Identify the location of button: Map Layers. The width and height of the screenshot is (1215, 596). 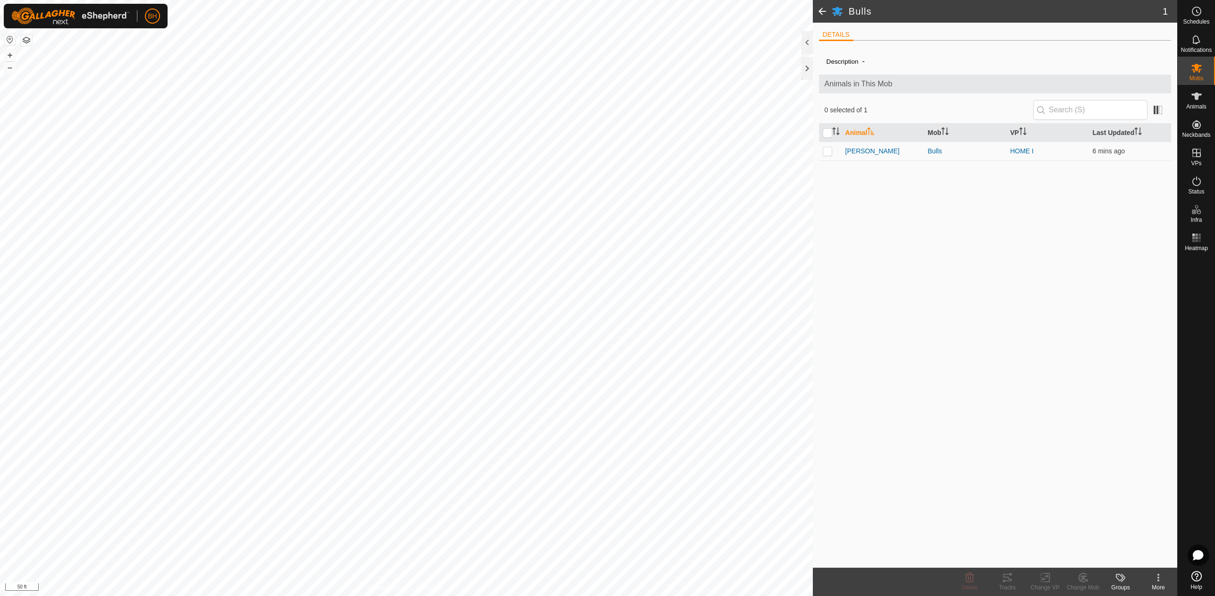
(26, 40).